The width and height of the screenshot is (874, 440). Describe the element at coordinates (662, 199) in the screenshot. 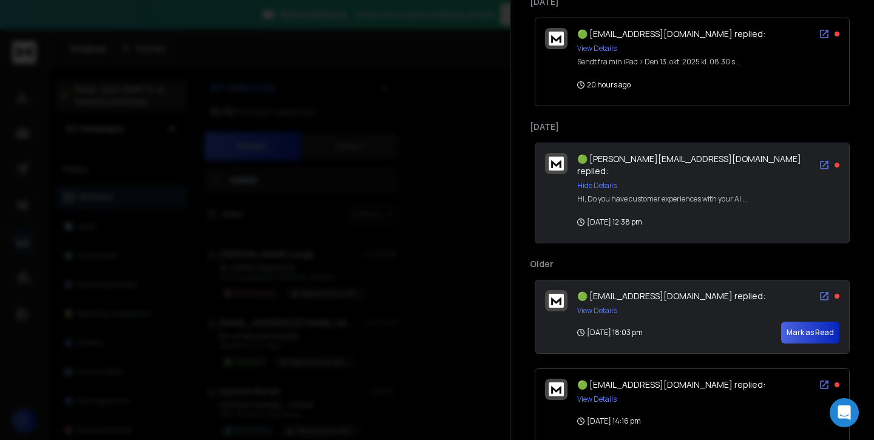

I see `div: Hi, Do you have customer experiences with your AI ...` at that location.